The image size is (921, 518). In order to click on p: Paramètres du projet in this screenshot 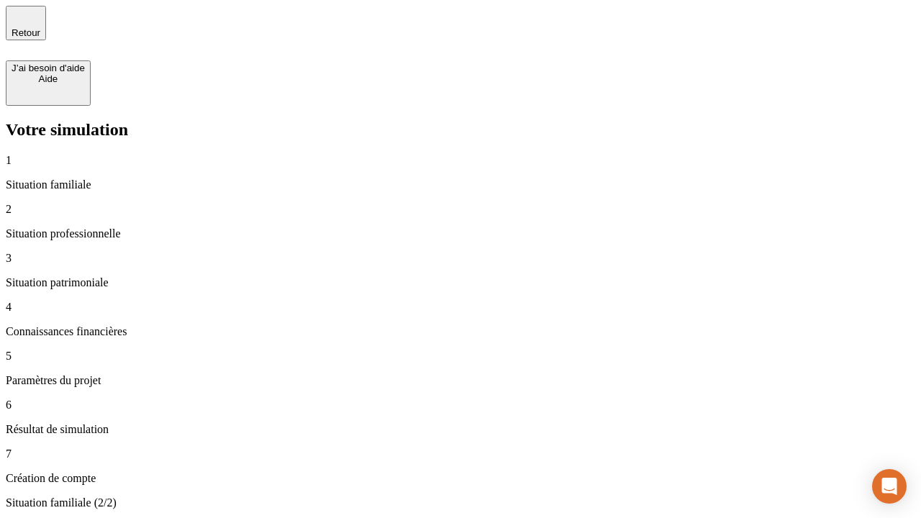, I will do `click(461, 381)`.